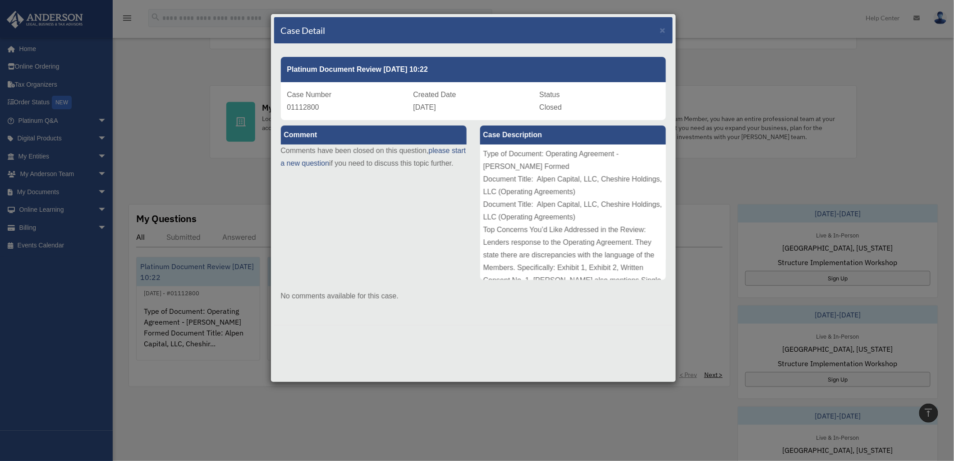 The width and height of the screenshot is (954, 461). What do you see at coordinates (374, 157) in the screenshot?
I see `p: Comments have been closed on this question, if you need to discuss this topic further.` at bounding box center [374, 157].